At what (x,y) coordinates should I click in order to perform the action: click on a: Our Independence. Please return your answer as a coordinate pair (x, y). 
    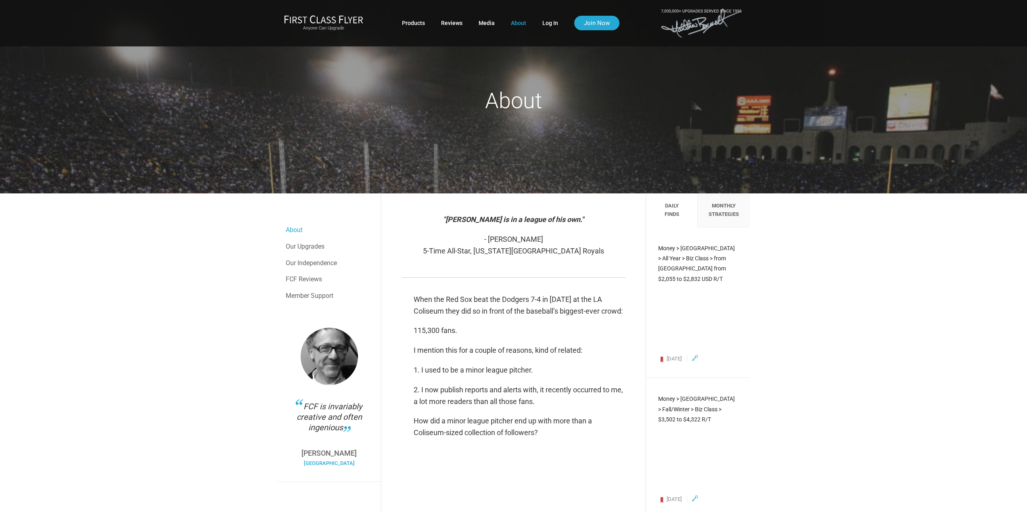
    Looking at the image, I should click on (329, 263).